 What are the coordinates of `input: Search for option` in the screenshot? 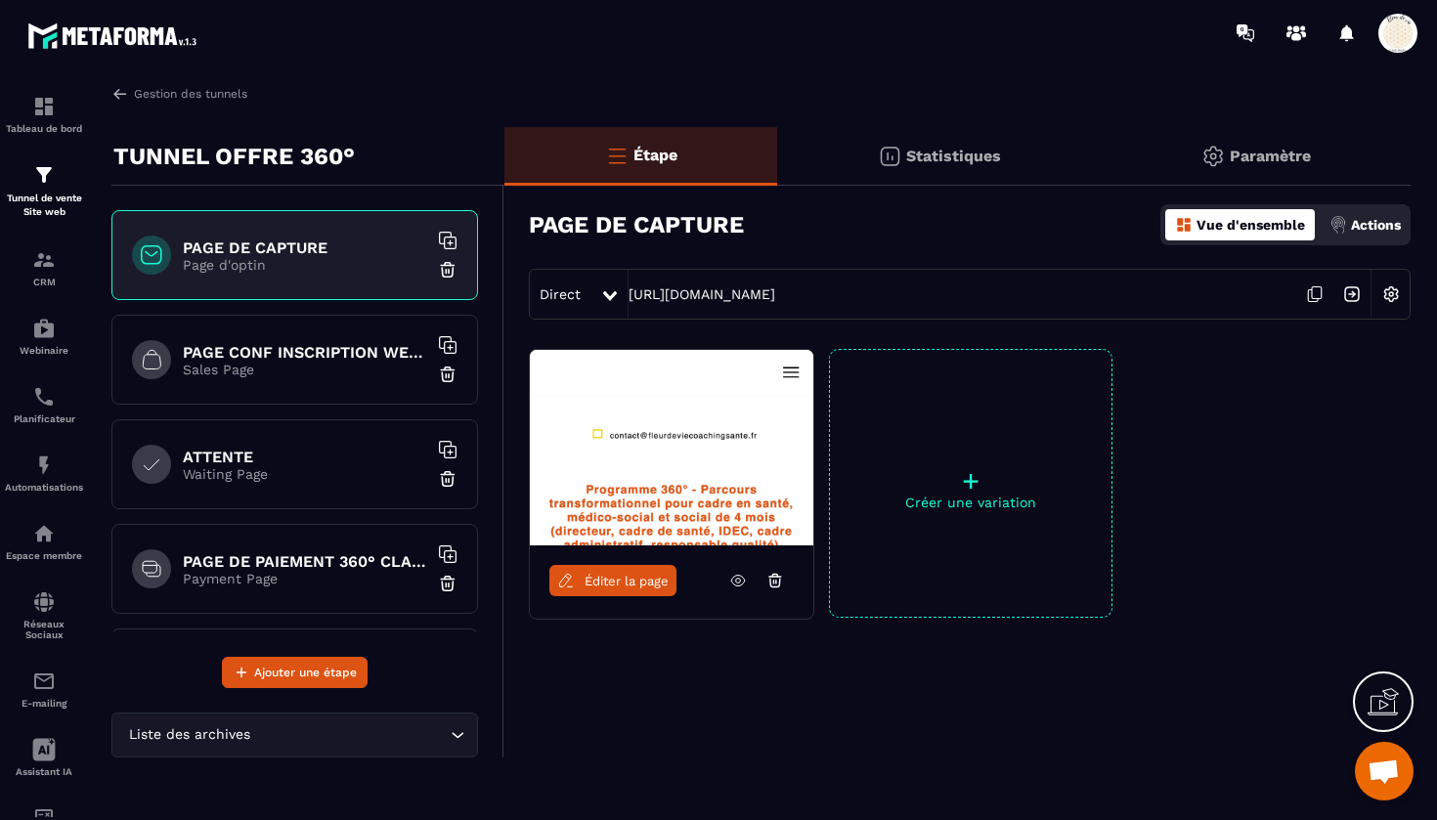 It's located at (350, 735).